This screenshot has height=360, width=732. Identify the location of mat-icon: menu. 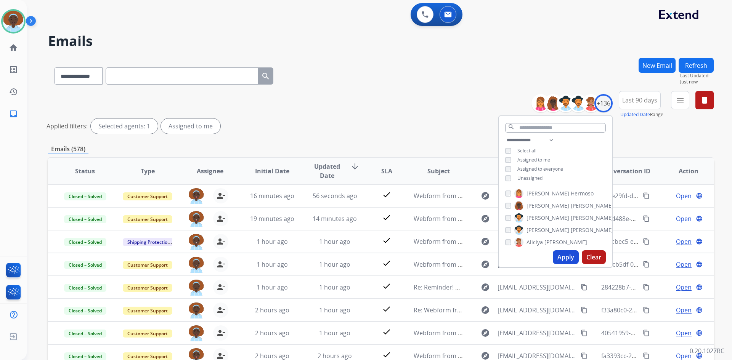
(680, 100).